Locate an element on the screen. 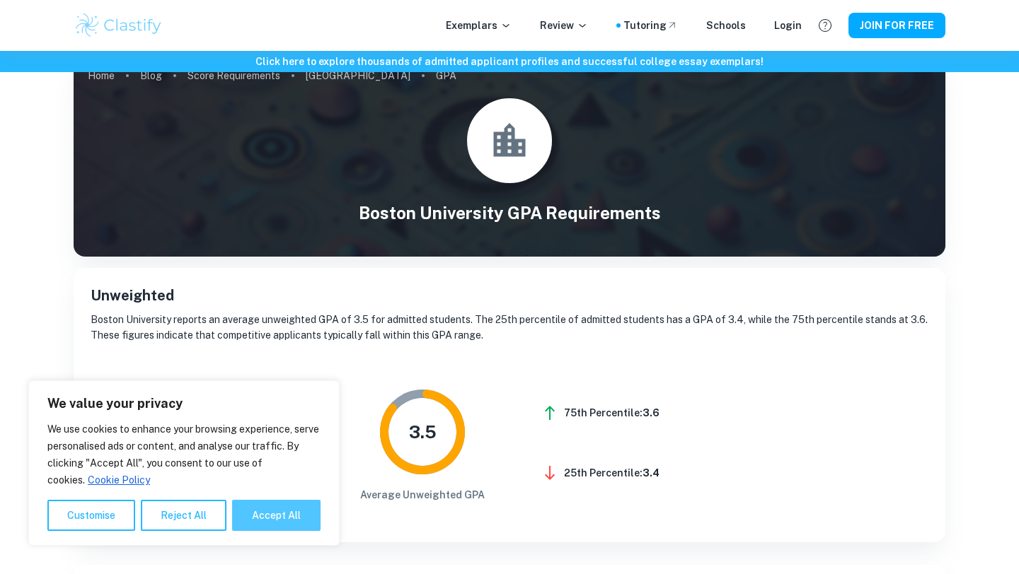 The image size is (1019, 574). div: Tutoring is located at coordinates (650, 25).